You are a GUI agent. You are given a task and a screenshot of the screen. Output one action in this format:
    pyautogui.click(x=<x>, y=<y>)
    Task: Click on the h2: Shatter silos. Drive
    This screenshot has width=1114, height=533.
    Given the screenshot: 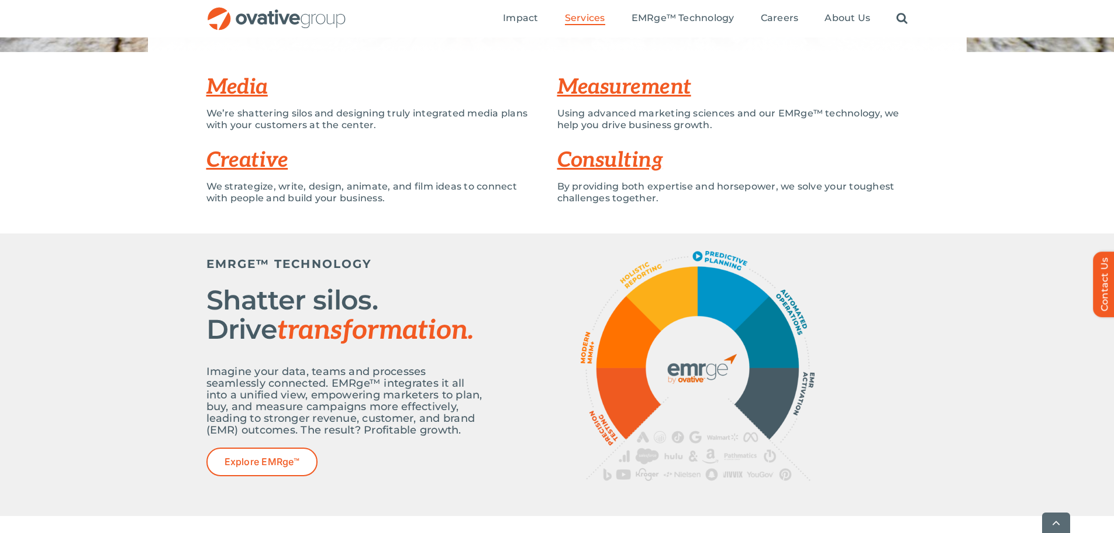 What is the action you would take?
    pyautogui.click(x=347, y=315)
    